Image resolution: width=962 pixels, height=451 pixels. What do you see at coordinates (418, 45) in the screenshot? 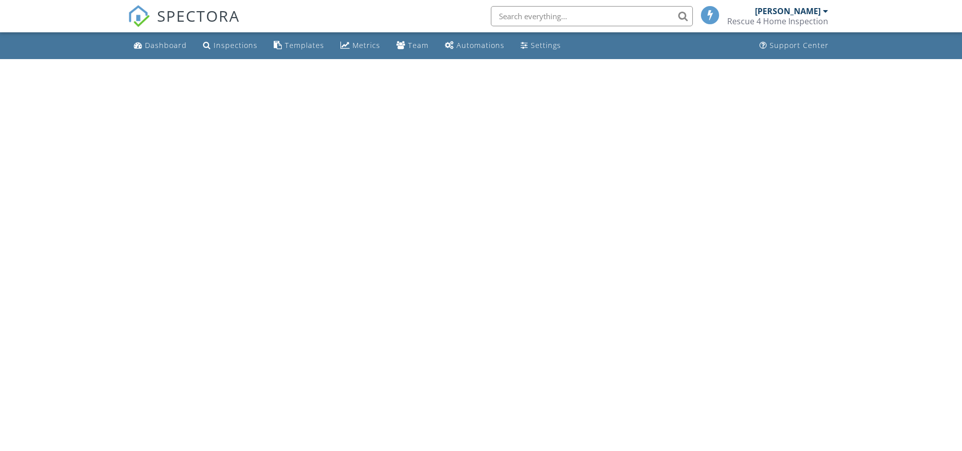
I see `div: Team` at bounding box center [418, 45].